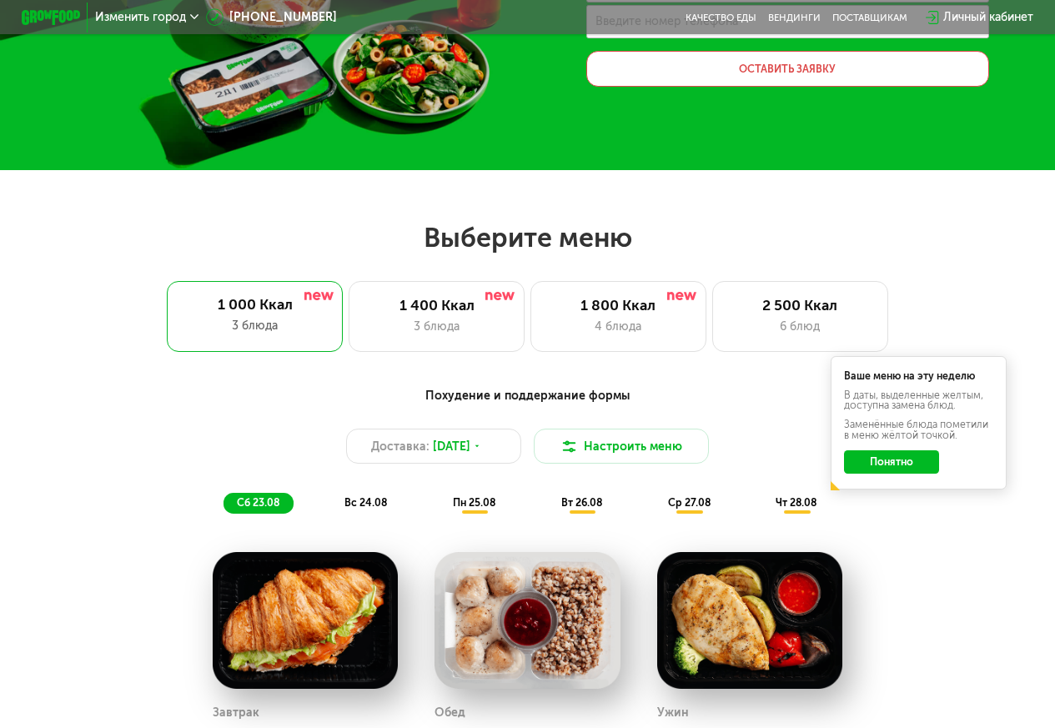  Describe the element at coordinates (800, 305) in the screenshot. I see `div: 2 500 Ккал` at that location.